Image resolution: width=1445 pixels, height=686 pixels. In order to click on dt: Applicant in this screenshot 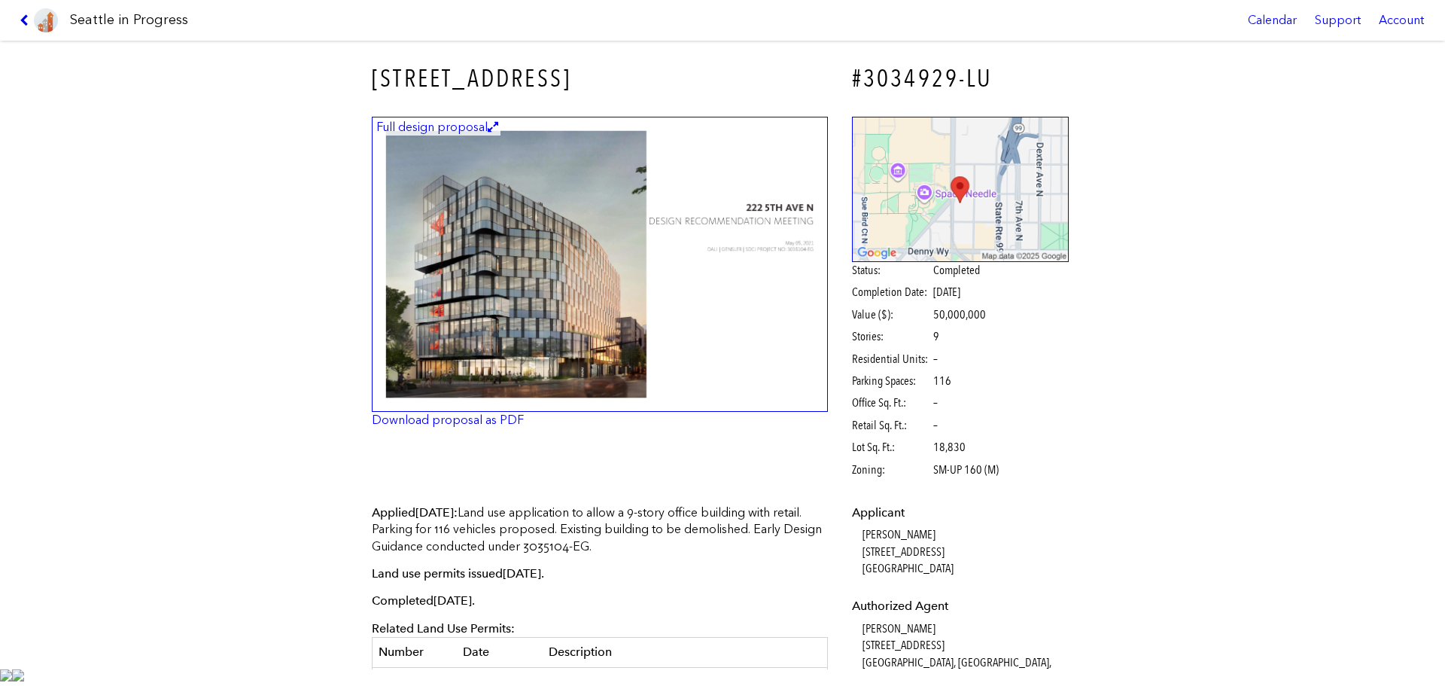, I will do `click(961, 513)`.